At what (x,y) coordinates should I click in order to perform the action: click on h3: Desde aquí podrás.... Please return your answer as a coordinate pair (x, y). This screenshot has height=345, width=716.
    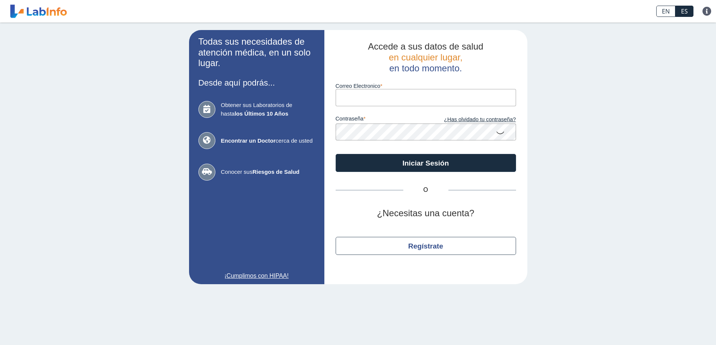
    Looking at the image, I should click on (257, 83).